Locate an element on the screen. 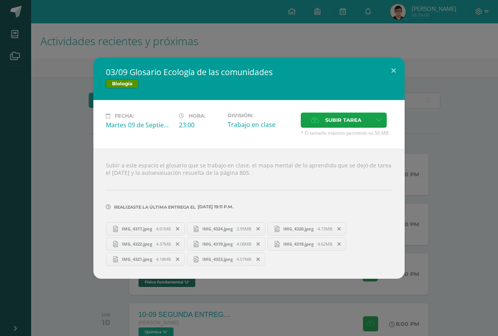  div: 23:00 is located at coordinates (200, 125).